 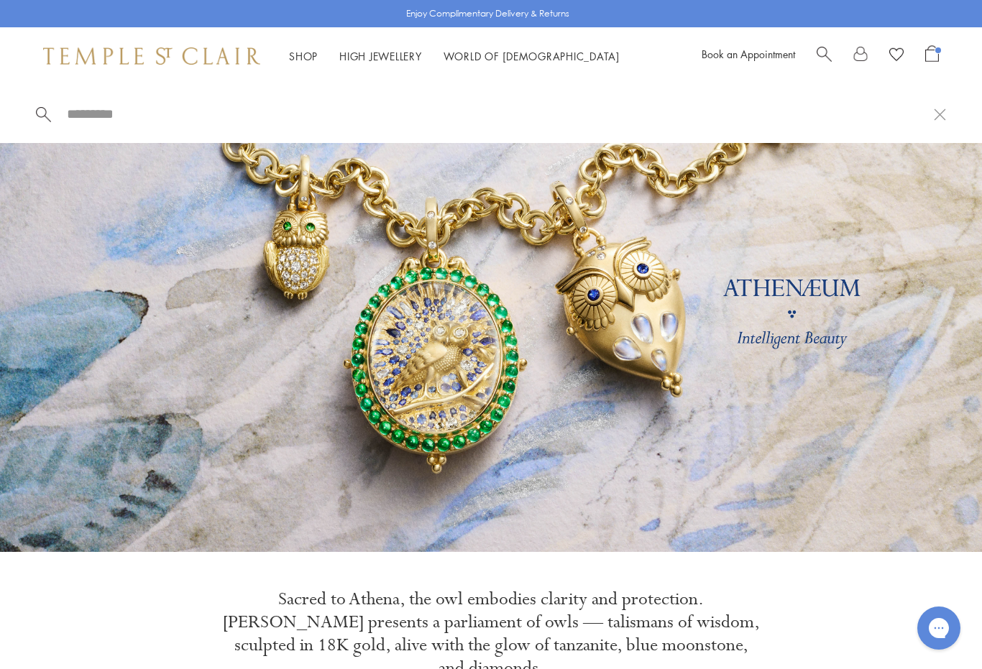 What do you see at coordinates (897, 56) in the screenshot?
I see `a: View Wishlist` at bounding box center [897, 56].